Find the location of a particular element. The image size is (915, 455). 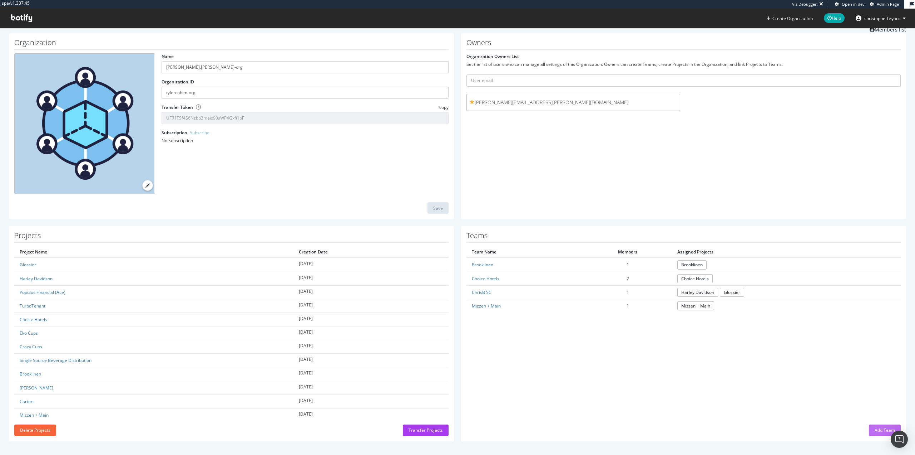

label: Organization ID is located at coordinates (178, 82).